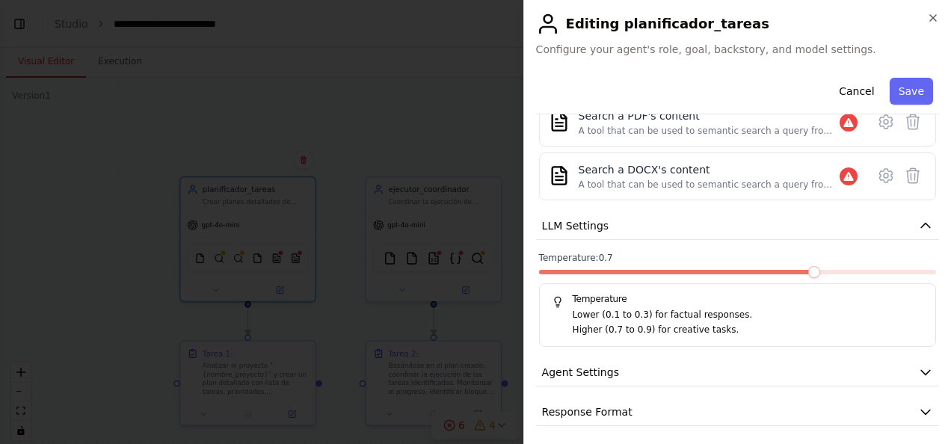 The image size is (951, 444). What do you see at coordinates (737, 24) in the screenshot?
I see `h2: Editing planificador_tareas` at bounding box center [737, 24].